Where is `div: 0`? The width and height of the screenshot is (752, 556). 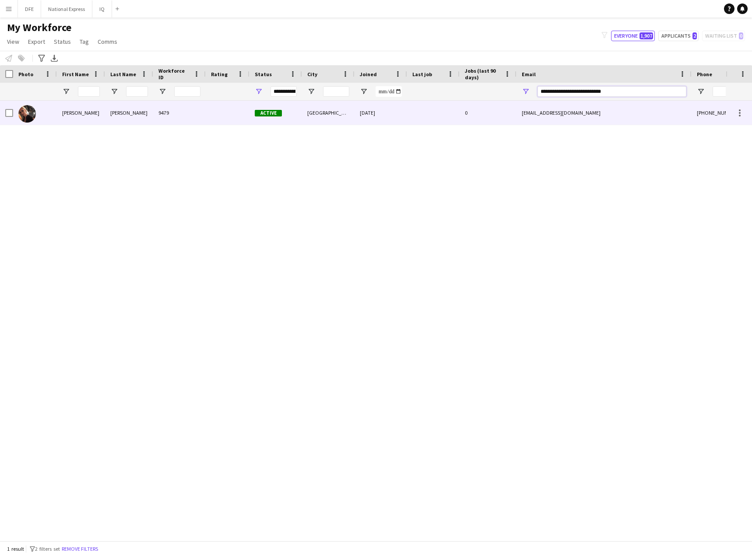 div: 0 is located at coordinates (488, 112).